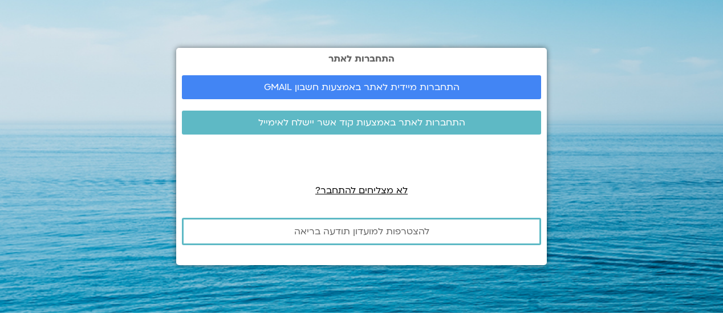 This screenshot has height=313, width=723. Describe the element at coordinates (361, 231) in the screenshot. I see `span: להצטרפות למועדון תודעה בריאה` at that location.